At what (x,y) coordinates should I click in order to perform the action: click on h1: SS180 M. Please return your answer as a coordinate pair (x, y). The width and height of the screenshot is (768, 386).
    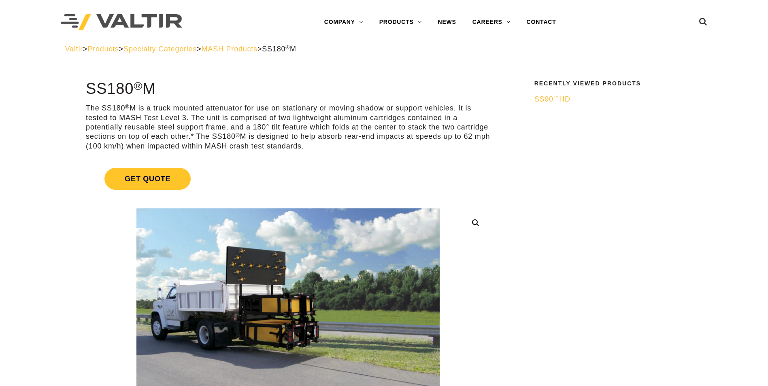
    Looking at the image, I should click on (288, 89).